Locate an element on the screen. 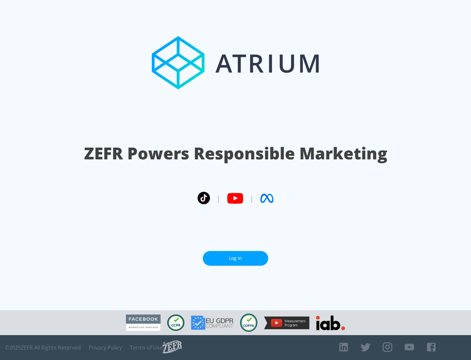 The height and width of the screenshot is (360, 471). img: CCPA Compliant is located at coordinates (176, 323).